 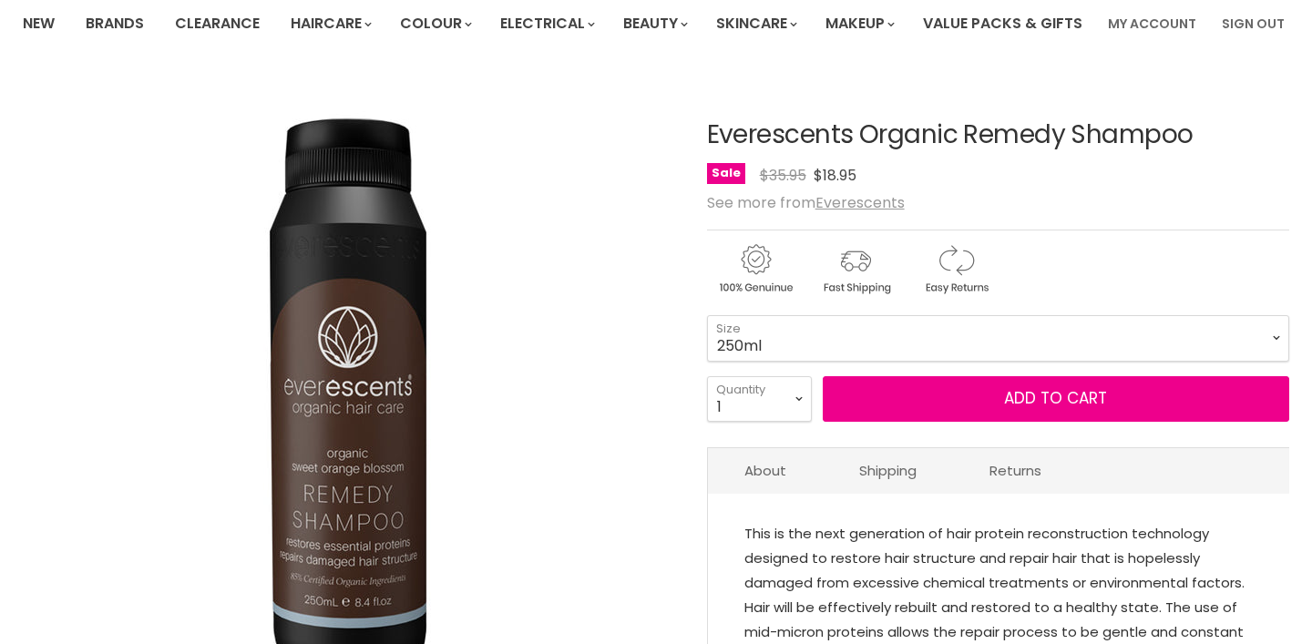 What do you see at coordinates (860, 202) in the screenshot?
I see `u: Everescents` at bounding box center [860, 202].